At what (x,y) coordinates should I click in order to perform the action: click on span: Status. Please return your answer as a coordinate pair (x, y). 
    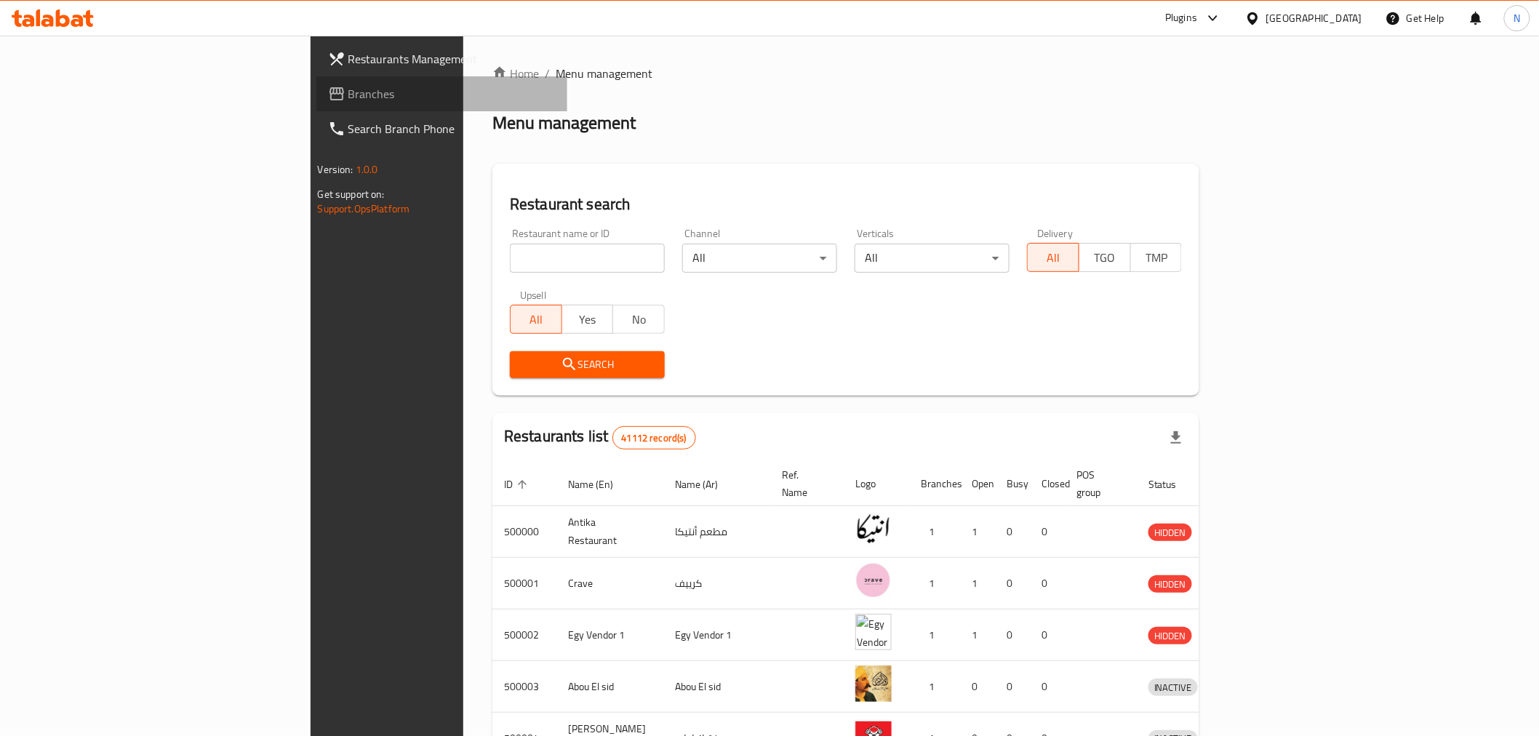
    Looking at the image, I should click on (1172, 484).